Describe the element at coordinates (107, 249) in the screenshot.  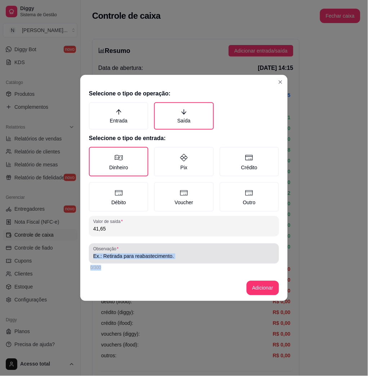
I see `label: Observação` at that location.